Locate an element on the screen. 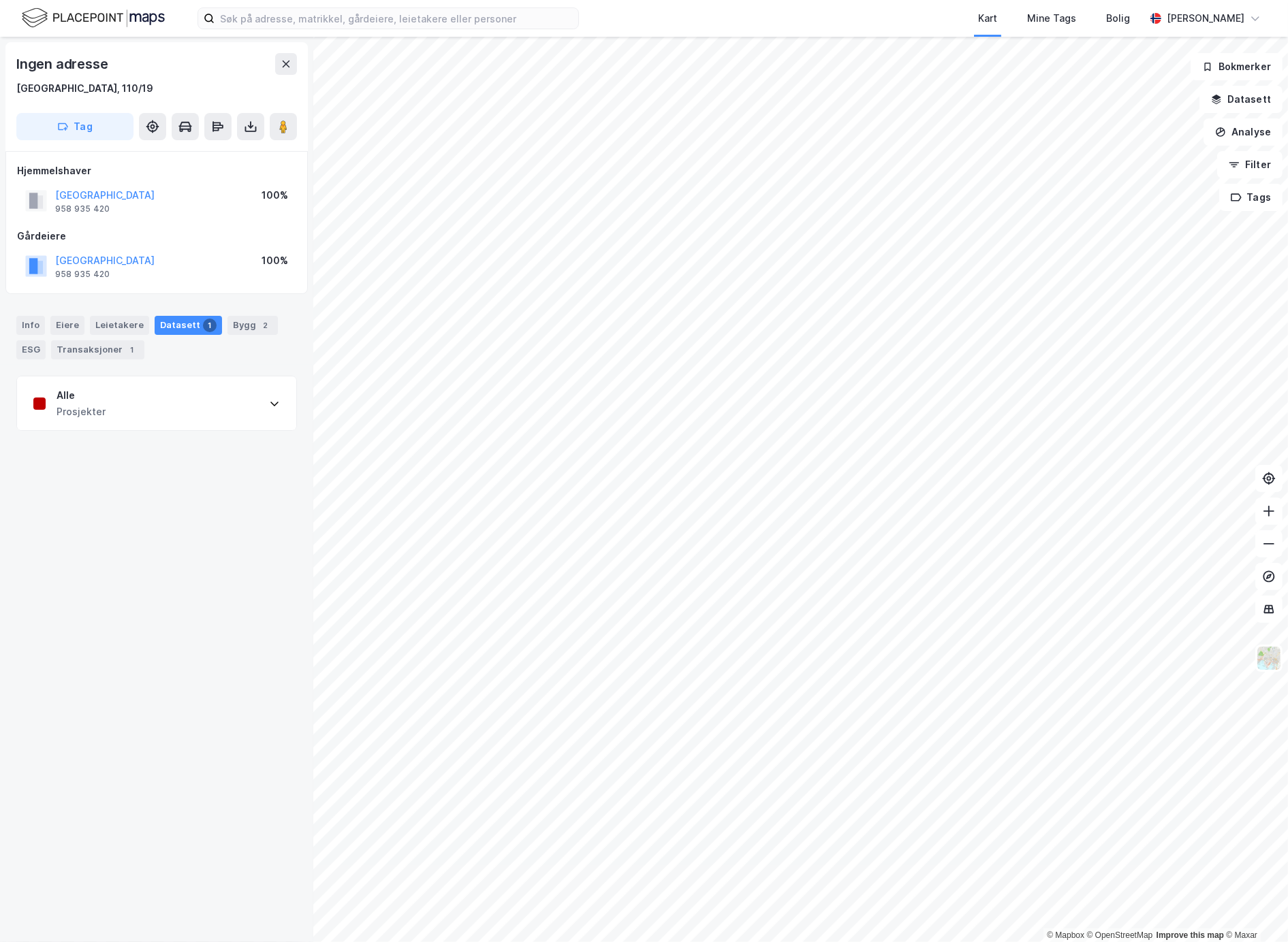  div: Info is located at coordinates (31, 326).